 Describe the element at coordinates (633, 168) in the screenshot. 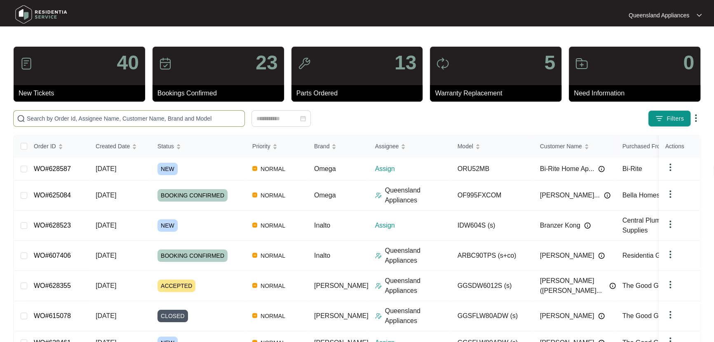

I see `span: Bi-Rite` at that location.